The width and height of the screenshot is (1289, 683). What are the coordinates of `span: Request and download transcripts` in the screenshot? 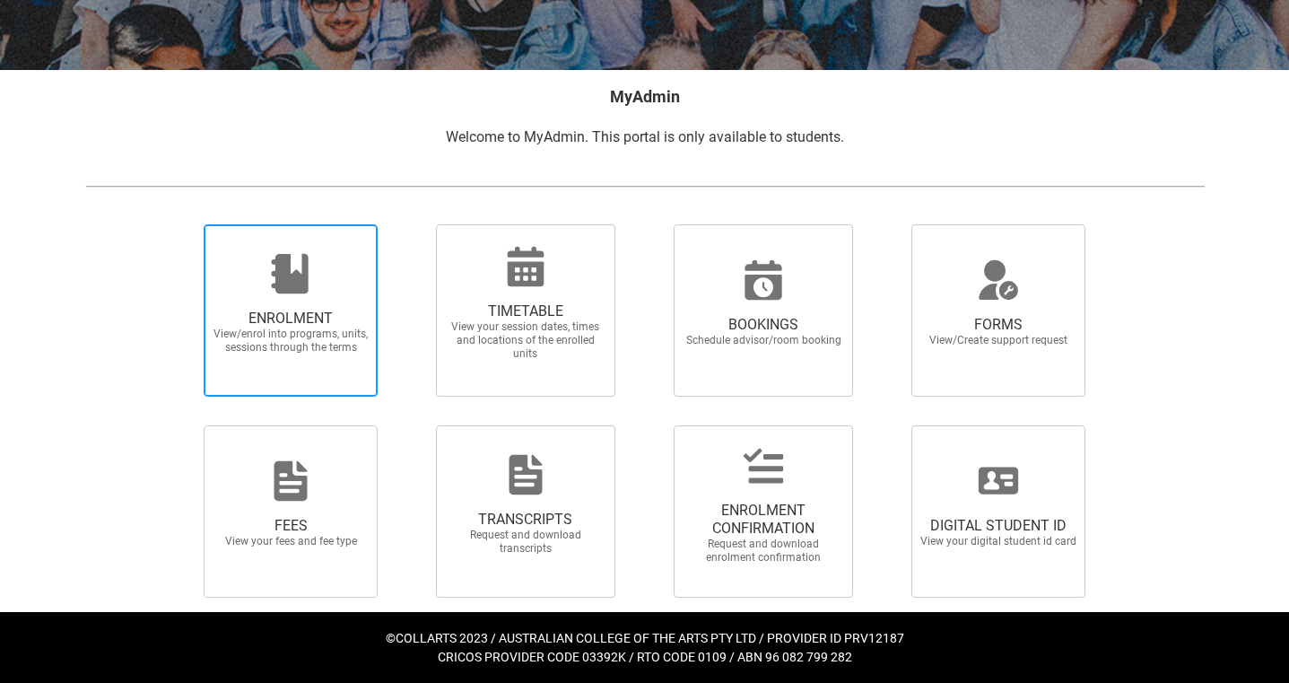 It's located at (526, 542).